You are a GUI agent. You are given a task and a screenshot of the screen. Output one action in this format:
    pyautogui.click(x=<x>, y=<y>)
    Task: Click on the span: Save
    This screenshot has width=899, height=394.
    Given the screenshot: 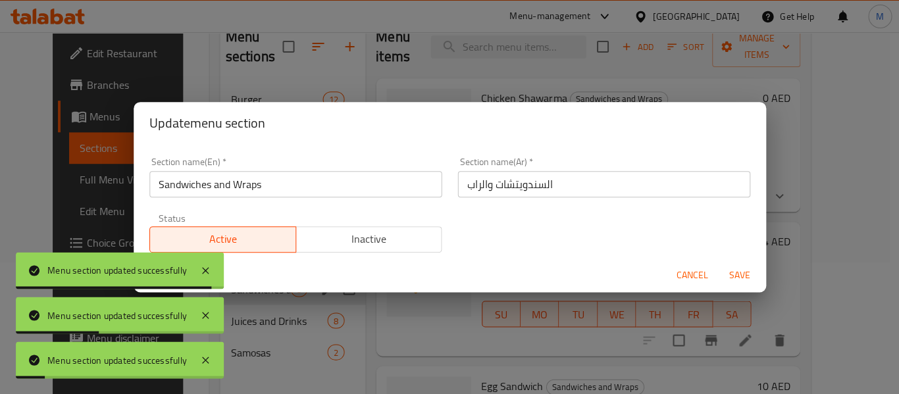 What is the action you would take?
    pyautogui.click(x=739, y=275)
    